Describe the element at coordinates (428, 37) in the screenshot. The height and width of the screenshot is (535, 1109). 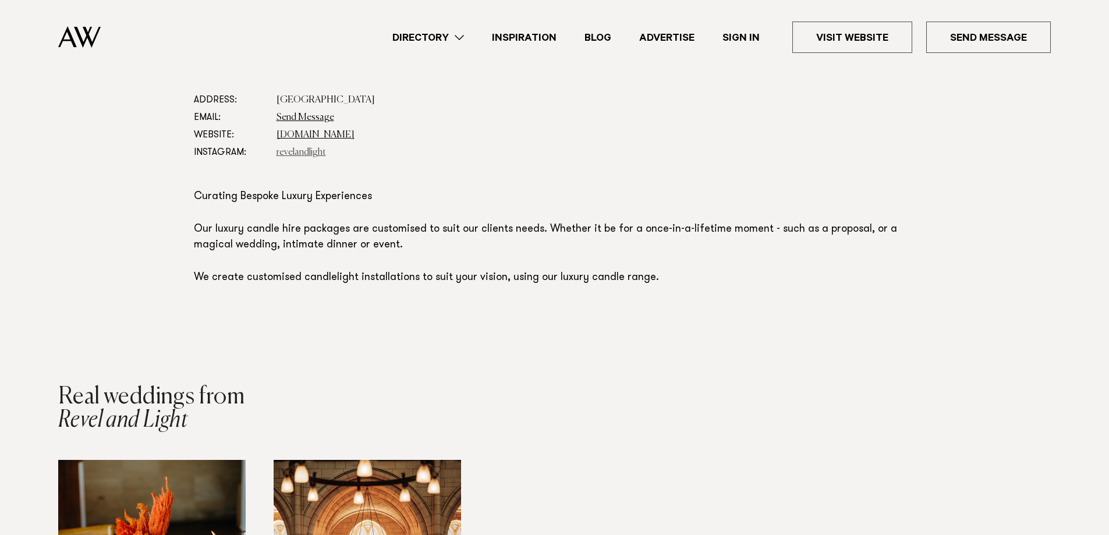
I see `a: Directory` at that location.